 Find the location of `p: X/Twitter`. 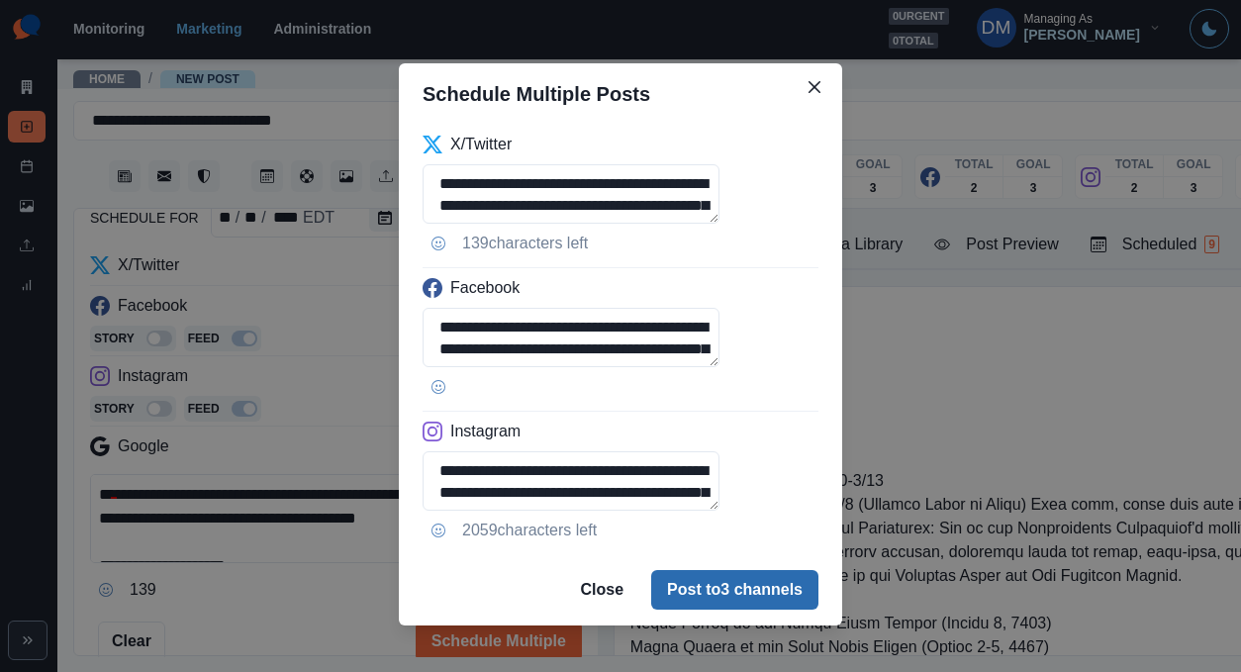

p: X/Twitter is located at coordinates (481, 145).